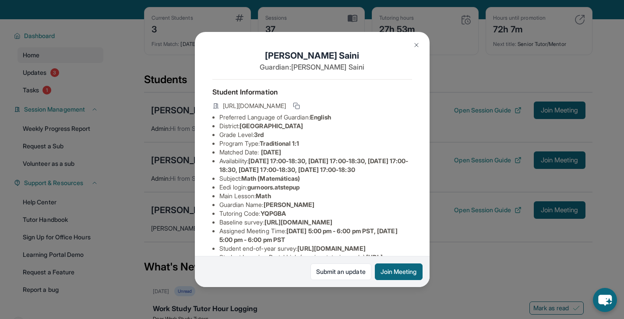 The image size is (624, 319). I want to click on li: Grade Level:, so click(316, 135).